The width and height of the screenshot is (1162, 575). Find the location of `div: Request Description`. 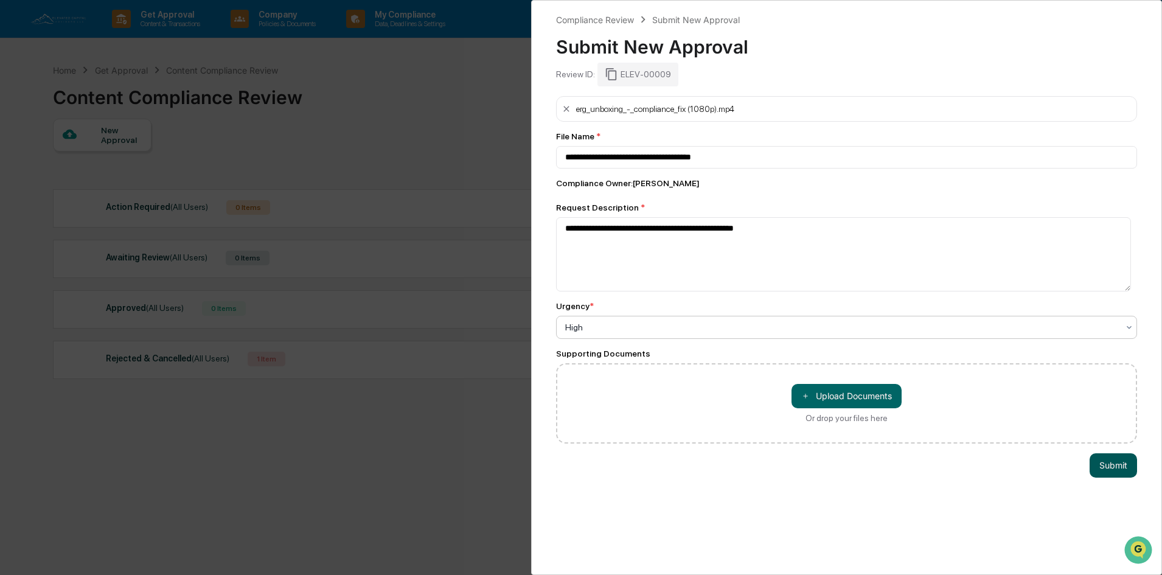

div: Request Description is located at coordinates (846, 207).